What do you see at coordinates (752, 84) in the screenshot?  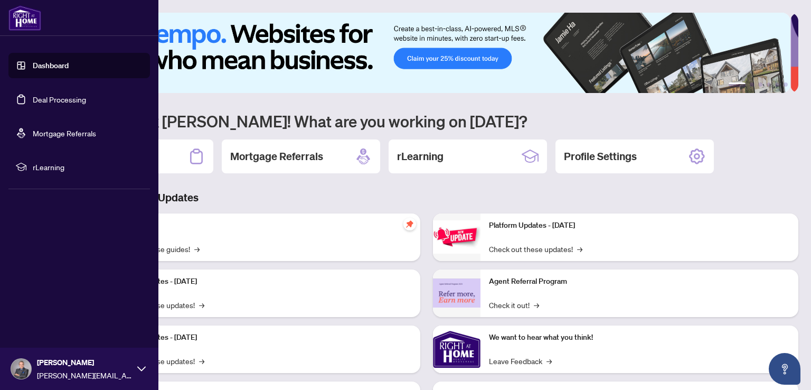 I see `button: 2` at bounding box center [752, 84].